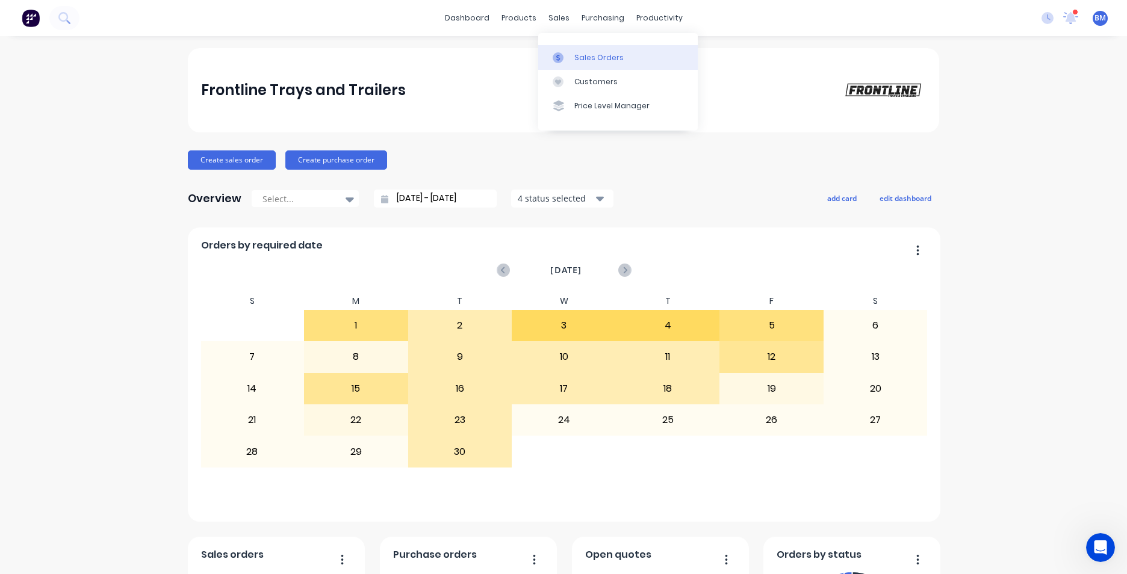 This screenshot has width=1127, height=574. I want to click on span: Purchase orders, so click(435, 555).